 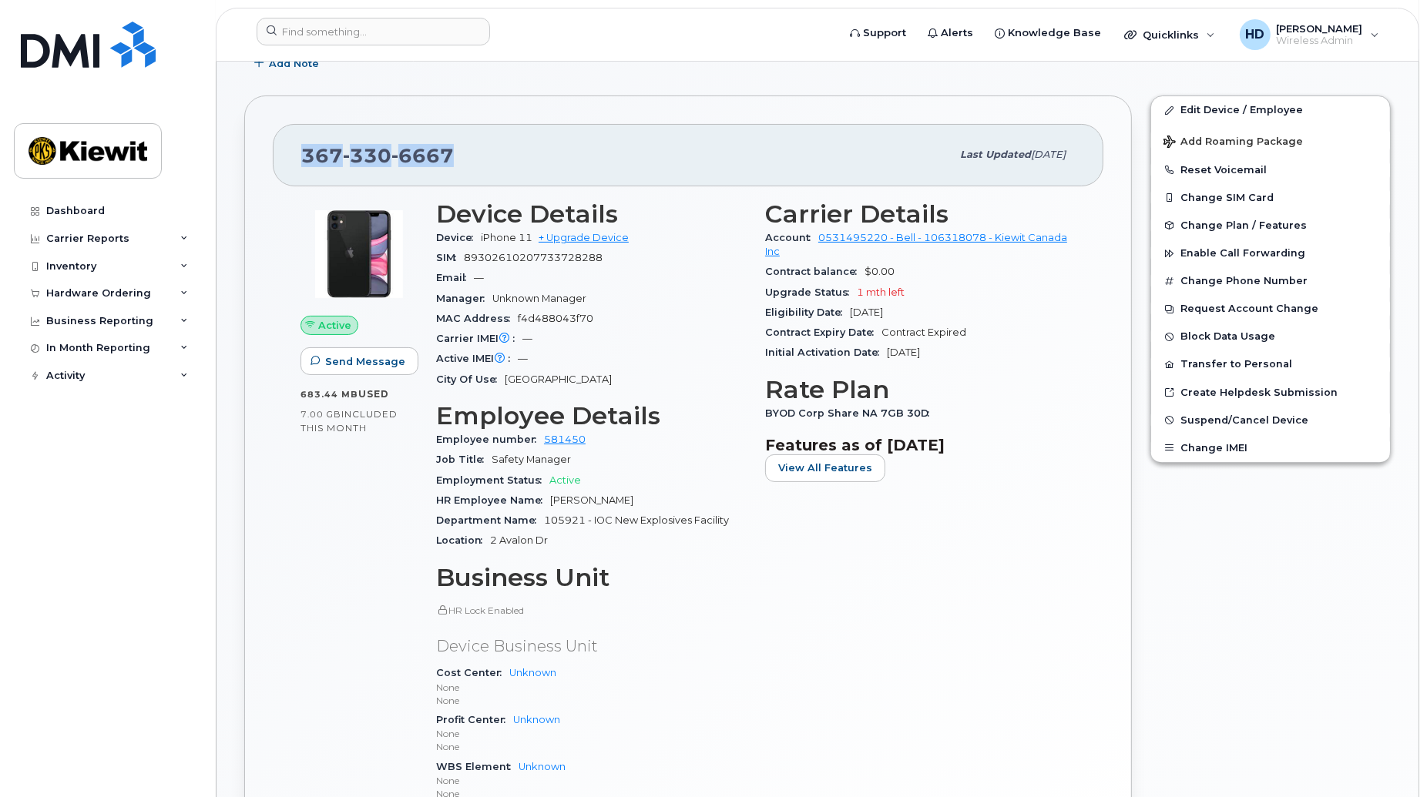 I want to click on span: Eligibility Date, so click(x=807, y=312).